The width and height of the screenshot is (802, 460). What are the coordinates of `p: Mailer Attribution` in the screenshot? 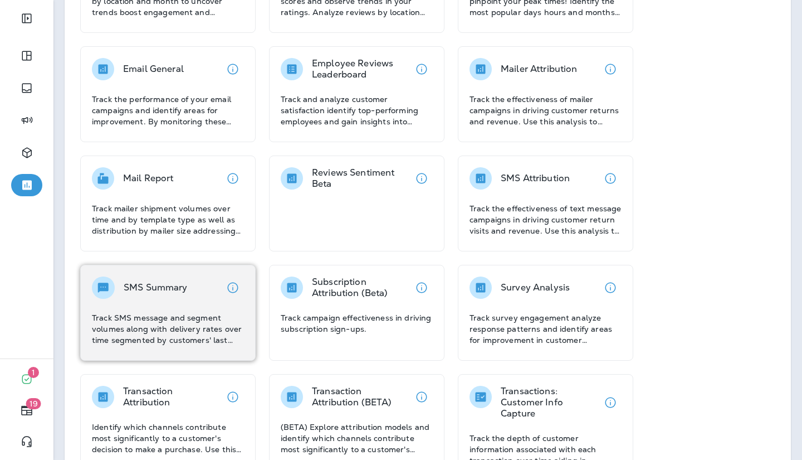 It's located at (539, 69).